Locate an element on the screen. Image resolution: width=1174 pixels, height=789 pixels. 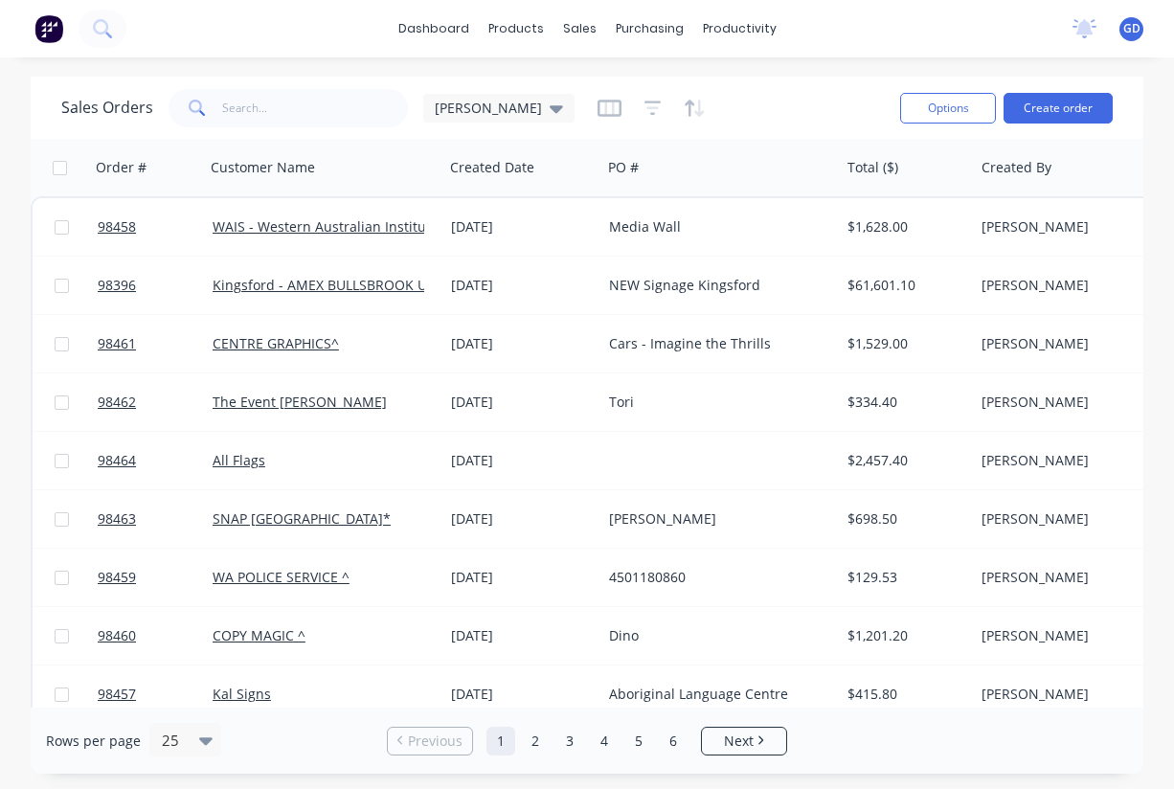
span: 98461 is located at coordinates (117, 344).